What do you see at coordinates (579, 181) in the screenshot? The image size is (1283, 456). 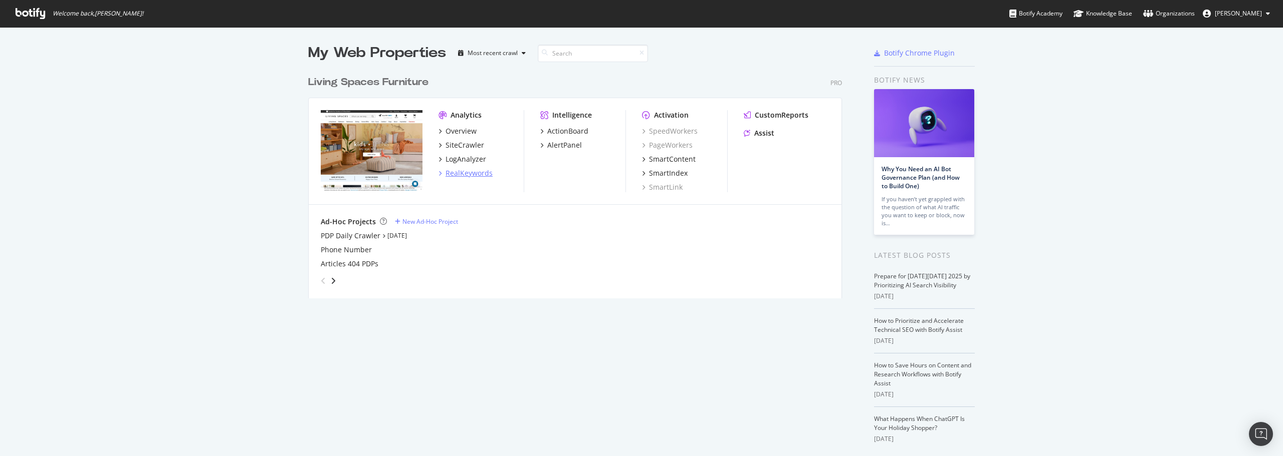 I see `div: grid` at bounding box center [579, 181].